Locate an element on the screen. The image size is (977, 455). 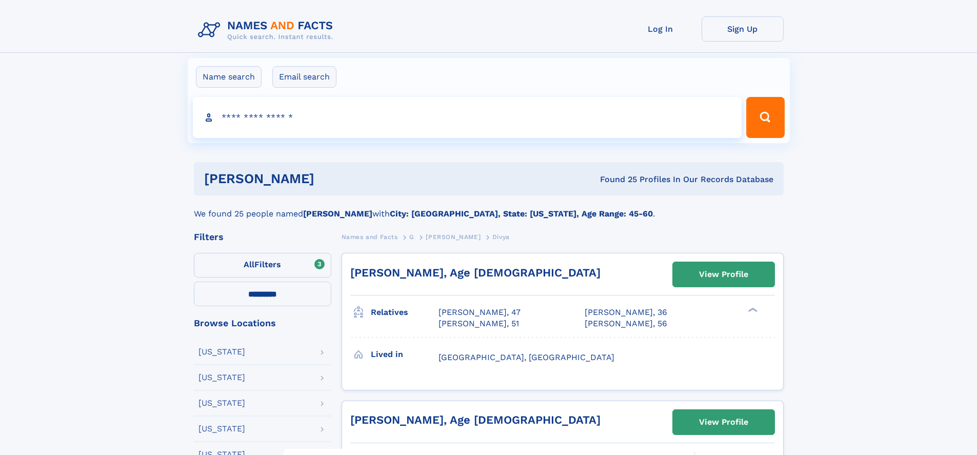
label: Filters is located at coordinates (263, 265).